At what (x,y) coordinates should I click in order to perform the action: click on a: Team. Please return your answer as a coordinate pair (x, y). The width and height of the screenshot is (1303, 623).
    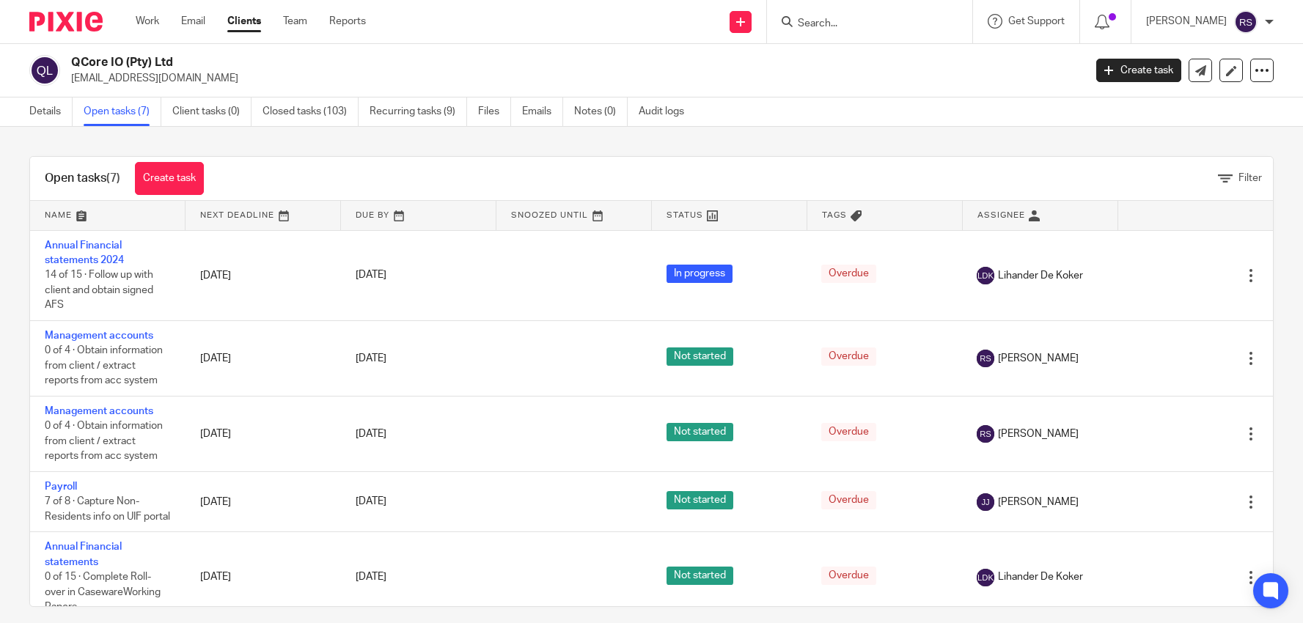
    Looking at the image, I should click on (295, 21).